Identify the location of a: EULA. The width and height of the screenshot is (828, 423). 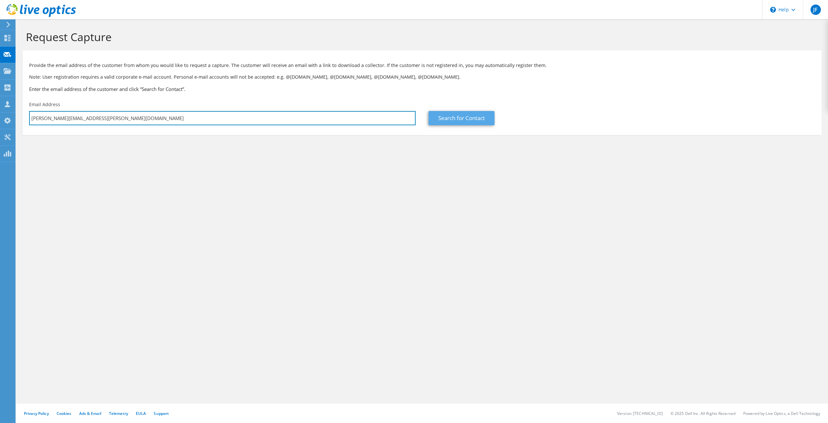
(141, 413).